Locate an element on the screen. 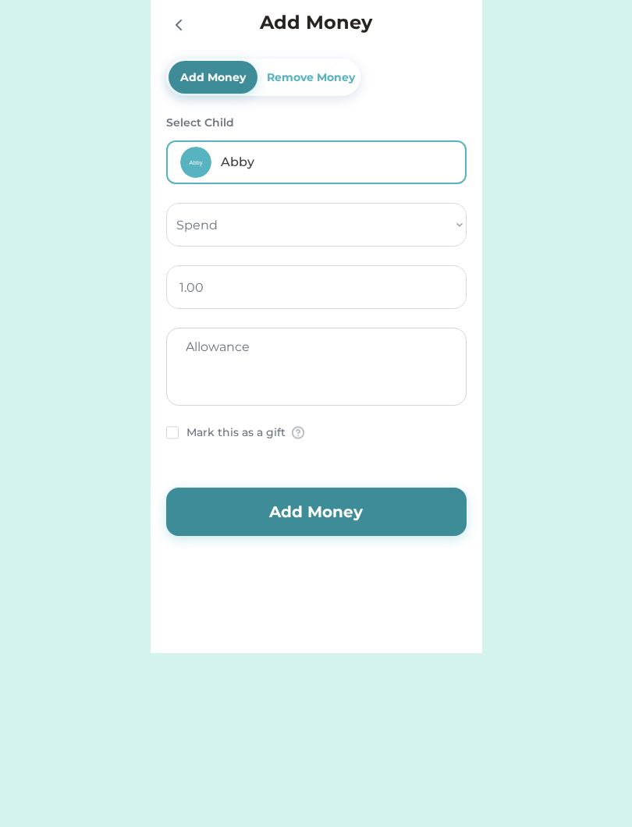 This screenshot has width=632, height=827. input: Enter Amount is located at coordinates (316, 287).